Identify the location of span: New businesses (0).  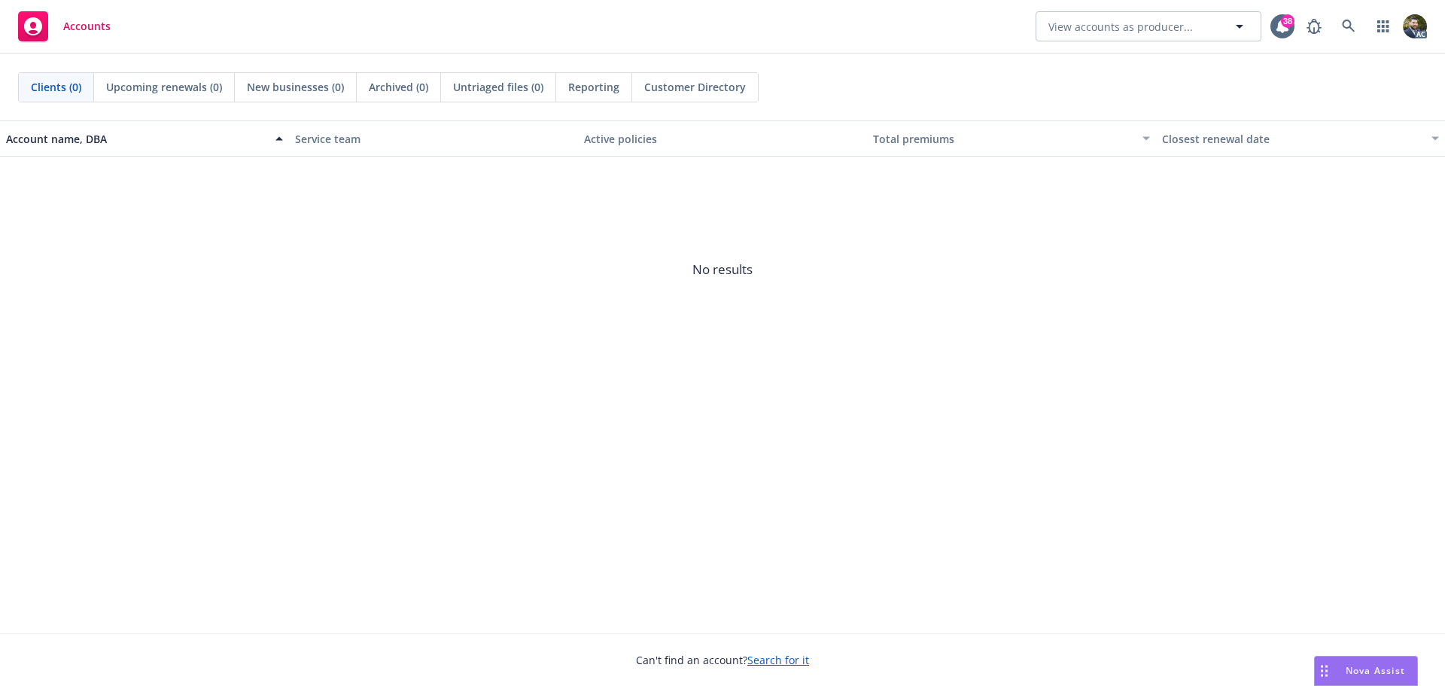
(295, 87).